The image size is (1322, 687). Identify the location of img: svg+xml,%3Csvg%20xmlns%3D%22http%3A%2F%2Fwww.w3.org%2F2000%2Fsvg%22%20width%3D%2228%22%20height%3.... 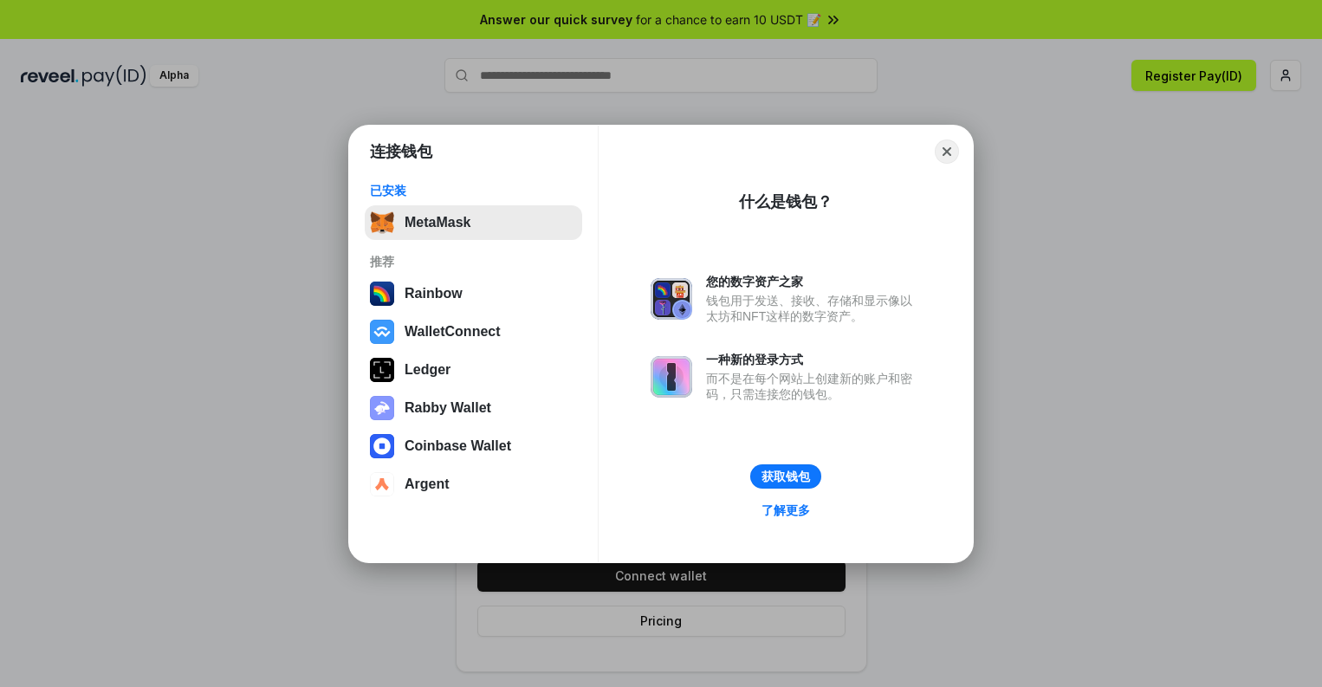
(382, 370).